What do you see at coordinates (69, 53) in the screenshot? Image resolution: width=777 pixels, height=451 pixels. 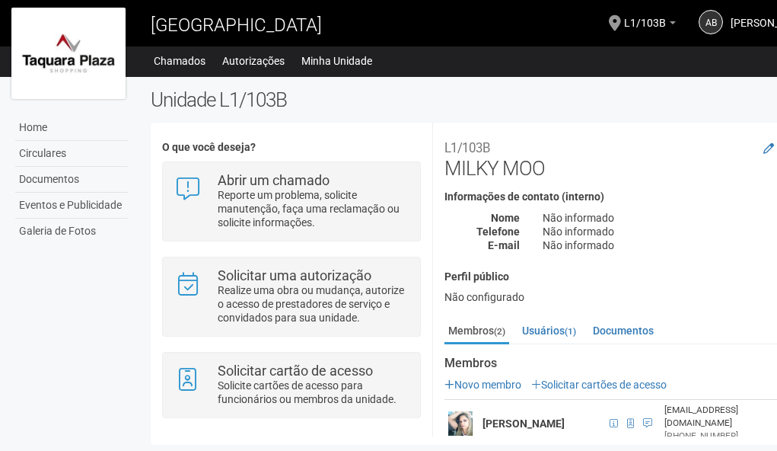 I see `img: logo.jpg` at bounding box center [69, 53].